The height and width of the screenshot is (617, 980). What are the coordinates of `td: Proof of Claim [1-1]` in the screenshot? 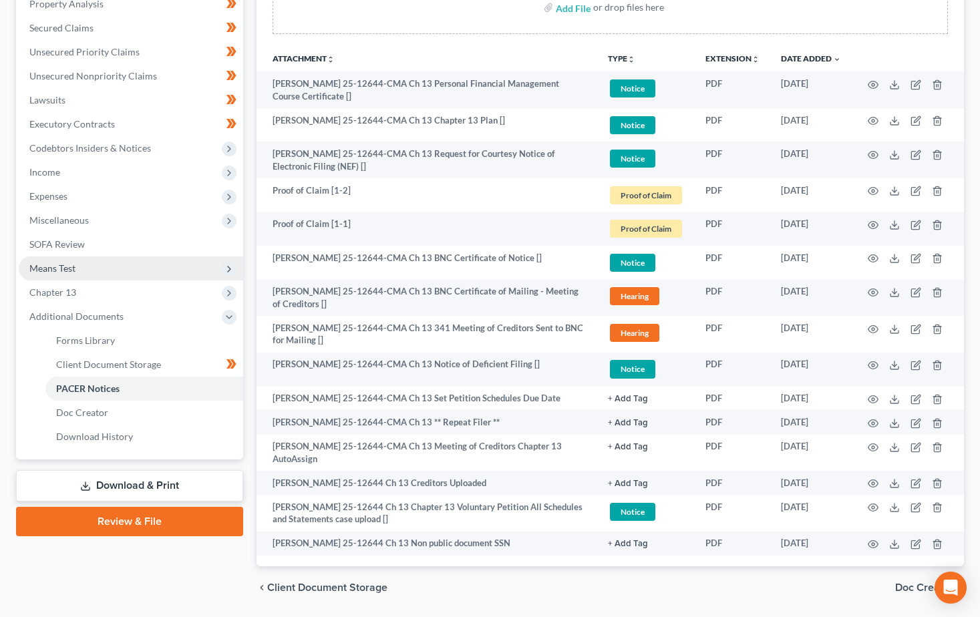 It's located at (427, 229).